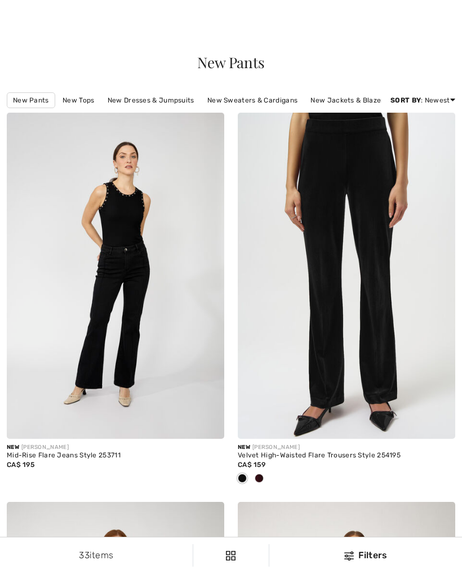 The image size is (462, 574). Describe the element at coordinates (251, 465) in the screenshot. I see `span: CA$ 159` at that location.